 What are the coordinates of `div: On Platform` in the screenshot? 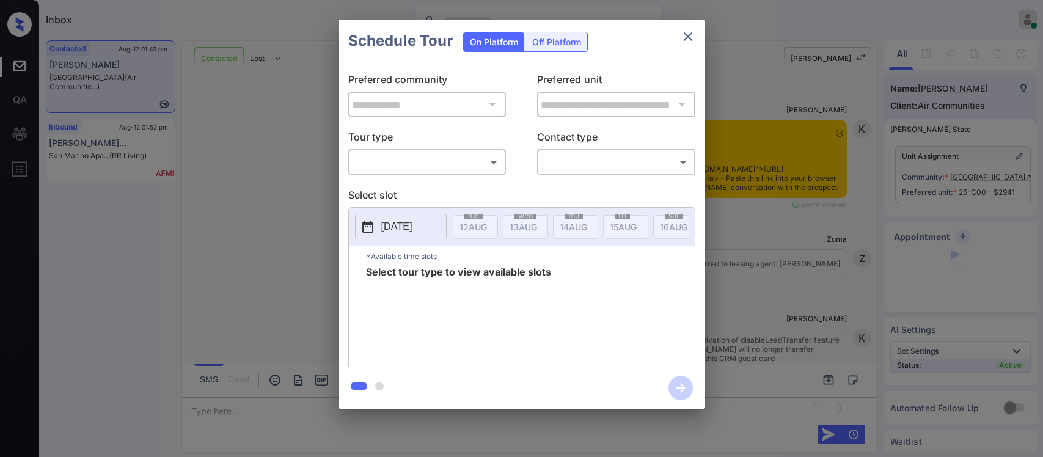 It's located at (494, 42).